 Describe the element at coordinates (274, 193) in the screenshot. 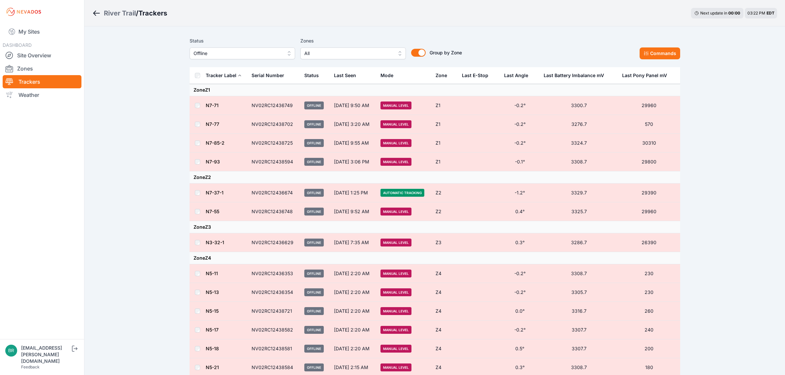

I see `td: NV02RC12436674` at that location.